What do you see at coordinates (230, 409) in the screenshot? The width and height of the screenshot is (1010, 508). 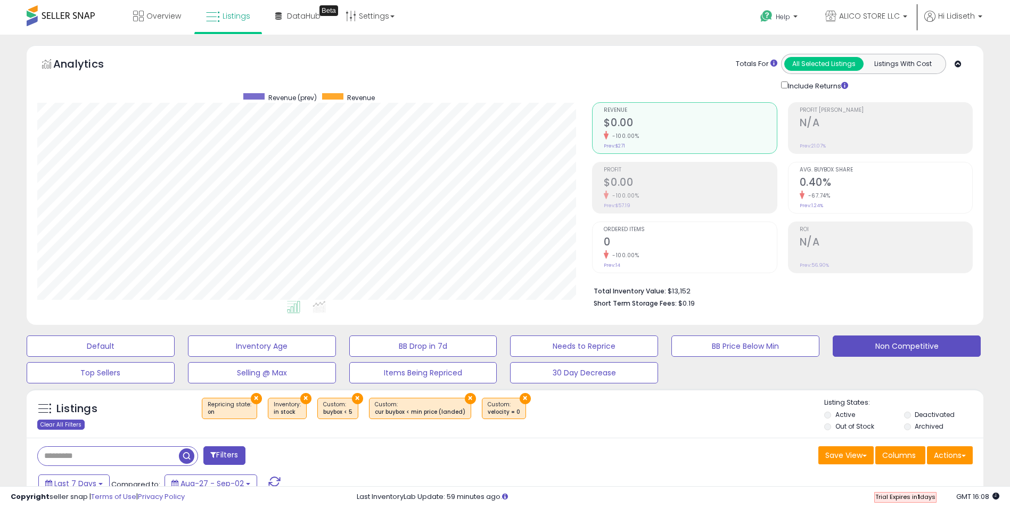 I see `span: Repricing state :` at bounding box center [230, 409].